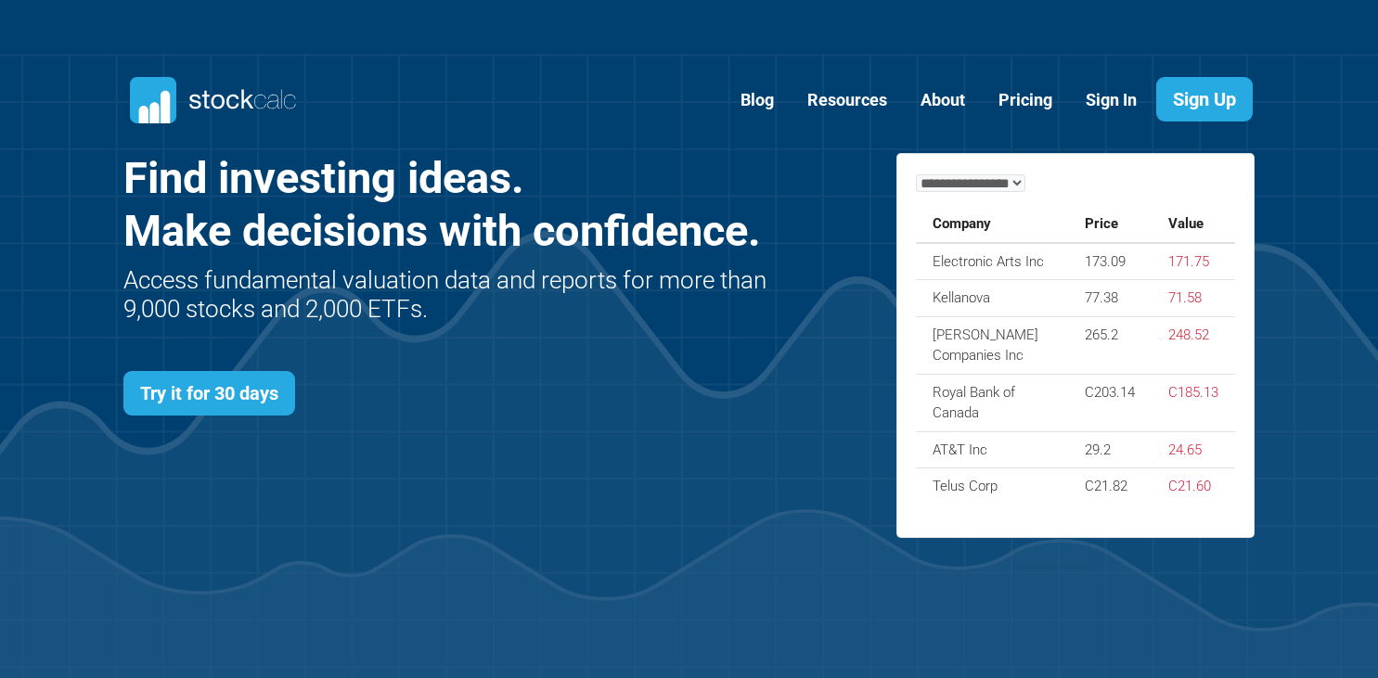 This screenshot has height=678, width=1378. What do you see at coordinates (992, 403) in the screenshot?
I see `td: Royal Bank of Canada` at bounding box center [992, 403].